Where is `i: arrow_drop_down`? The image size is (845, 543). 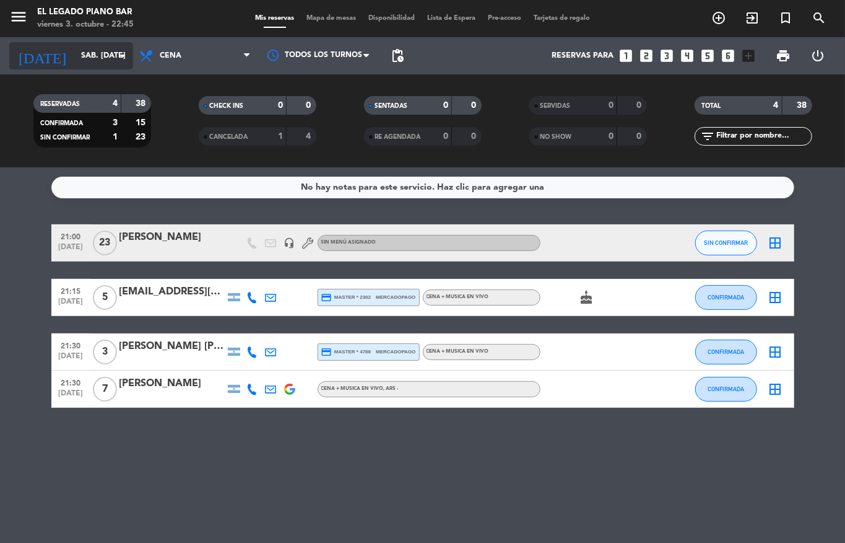
i: arrow_drop_down is located at coordinates (123, 56).